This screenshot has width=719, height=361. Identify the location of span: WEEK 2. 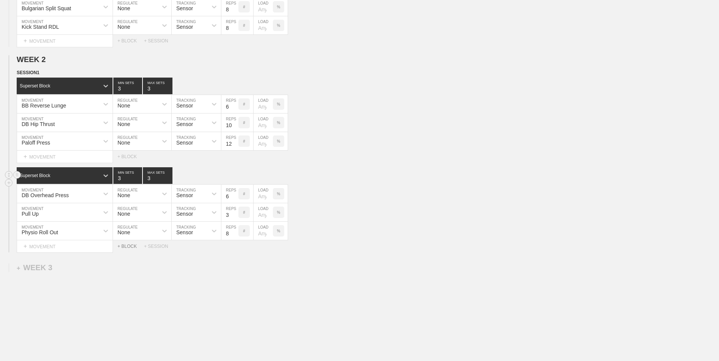
(31, 59).